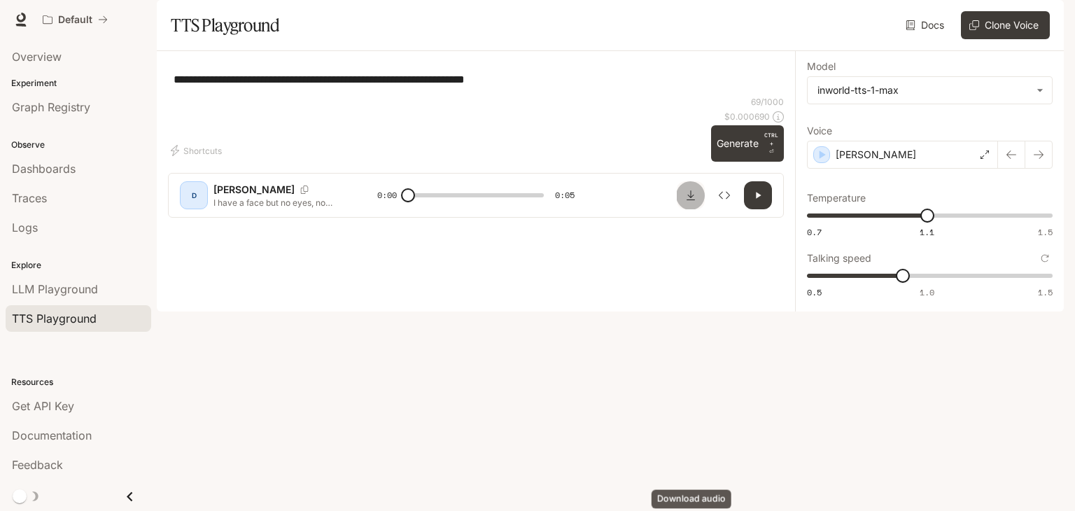  Describe the element at coordinates (747, 143) in the screenshot. I see `button: GenerateCTRL +⏎` at that location.